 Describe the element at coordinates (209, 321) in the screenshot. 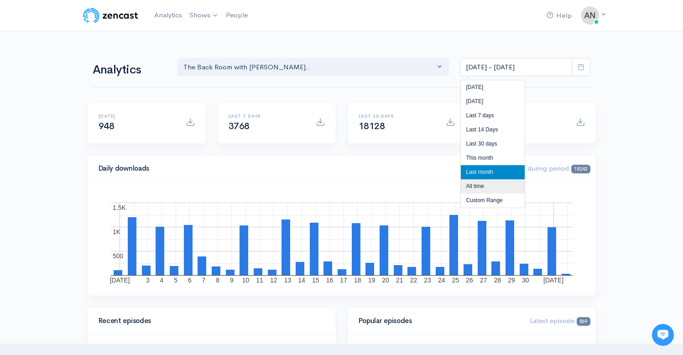

I see `h4: Recent episodes` at that location.